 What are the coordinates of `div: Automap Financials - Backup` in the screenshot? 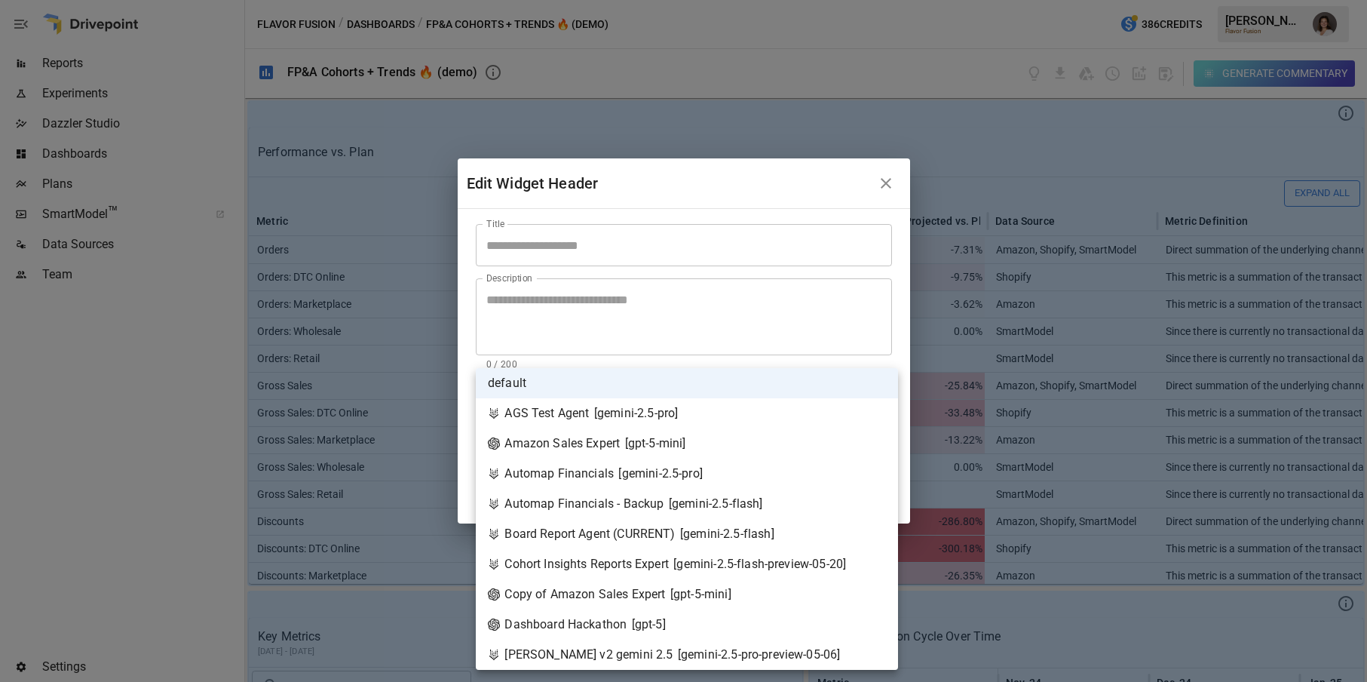 It's located at (625, 504).